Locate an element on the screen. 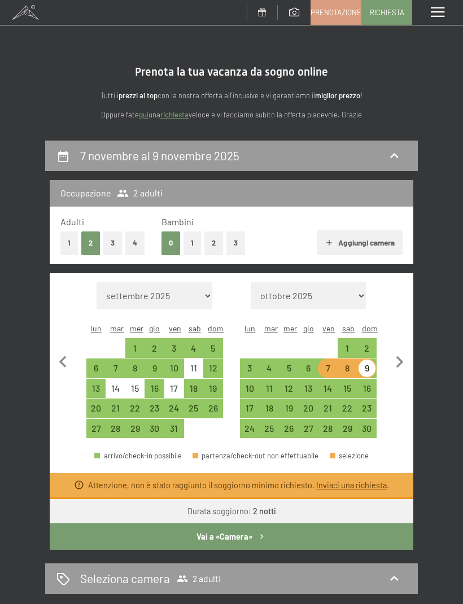  div: 12 is located at coordinates (213, 372).